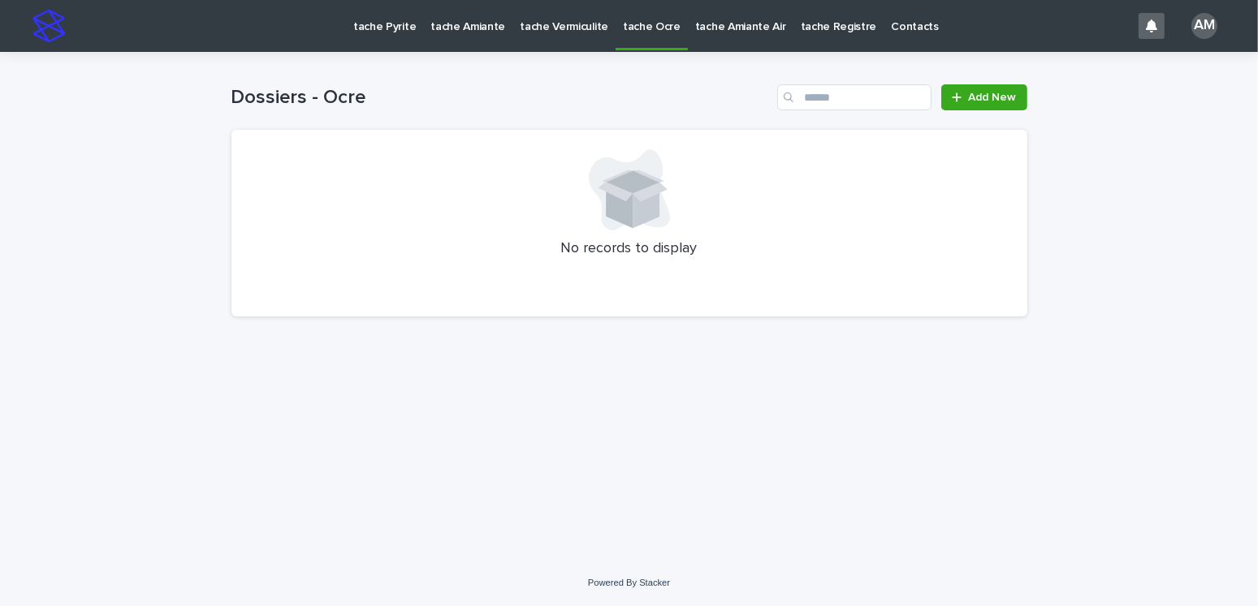 The width and height of the screenshot is (1258, 606). I want to click on img: stacker-logo-s-only.png, so click(49, 26).